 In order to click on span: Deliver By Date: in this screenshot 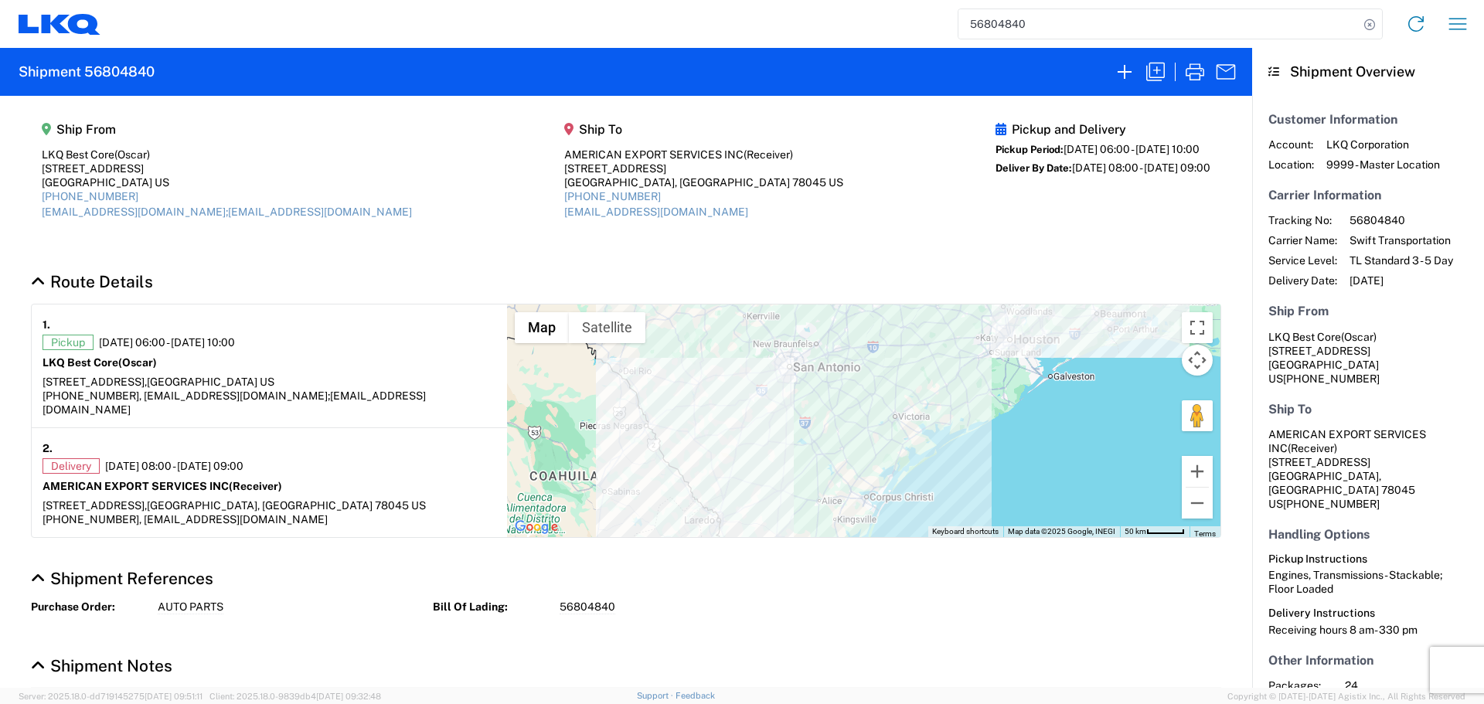, I will do `click(1034, 168)`.